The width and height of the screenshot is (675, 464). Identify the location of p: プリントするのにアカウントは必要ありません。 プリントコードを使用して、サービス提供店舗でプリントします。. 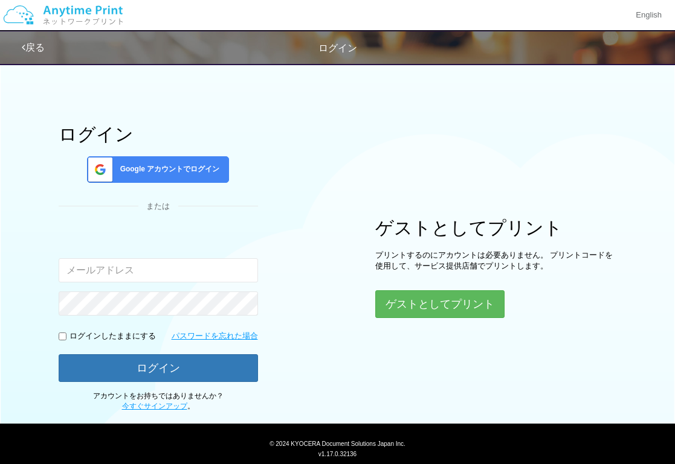
(496, 261).